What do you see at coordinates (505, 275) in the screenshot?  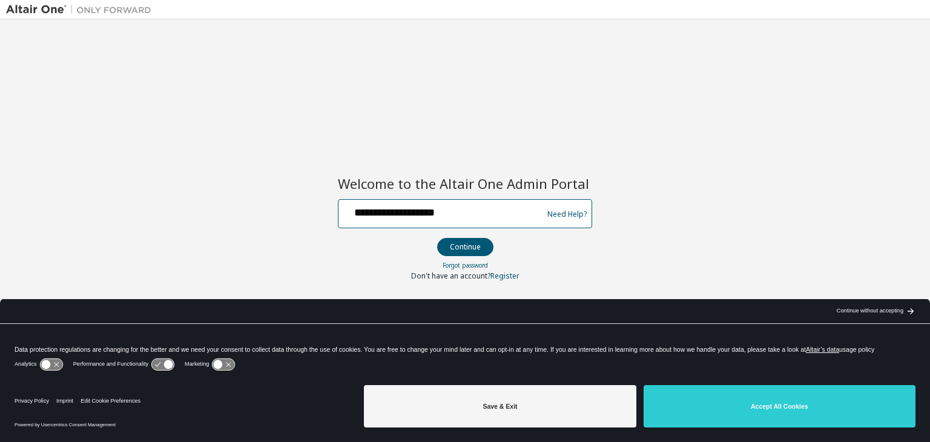 I see `a: Register` at bounding box center [505, 275].